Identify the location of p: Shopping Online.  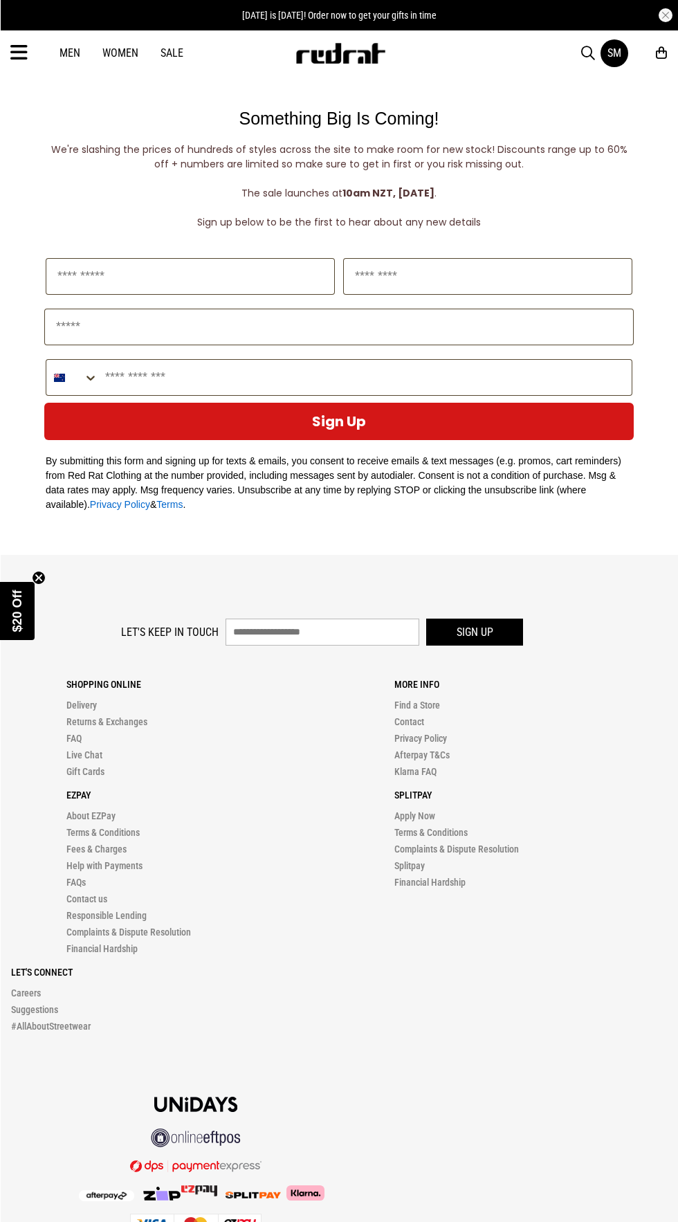
(203, 684).